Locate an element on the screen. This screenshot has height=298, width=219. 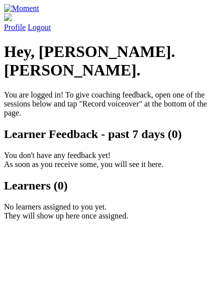
a: Logout is located at coordinates (40, 27).